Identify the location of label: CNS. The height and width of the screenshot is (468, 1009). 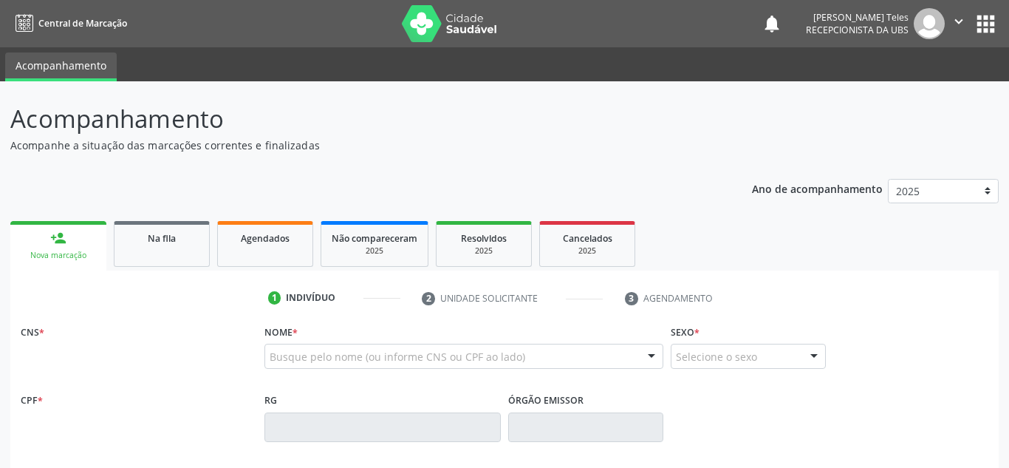
(33, 332).